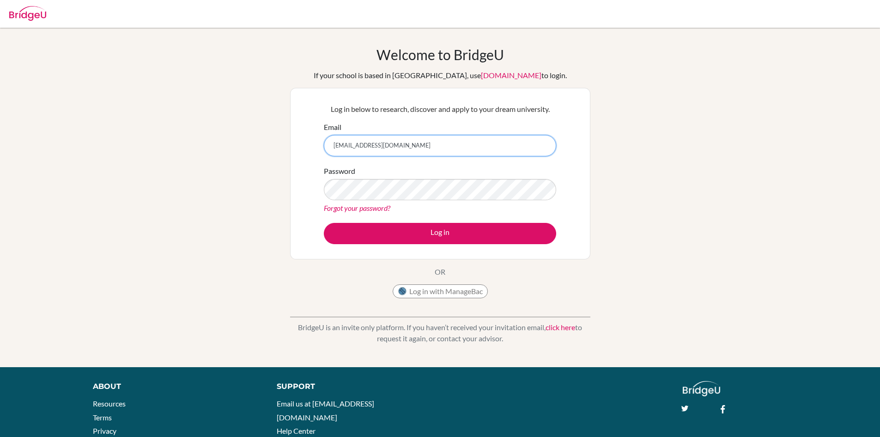 The image size is (880, 437). What do you see at coordinates (560, 327) in the screenshot?
I see `a: click here` at bounding box center [560, 327].